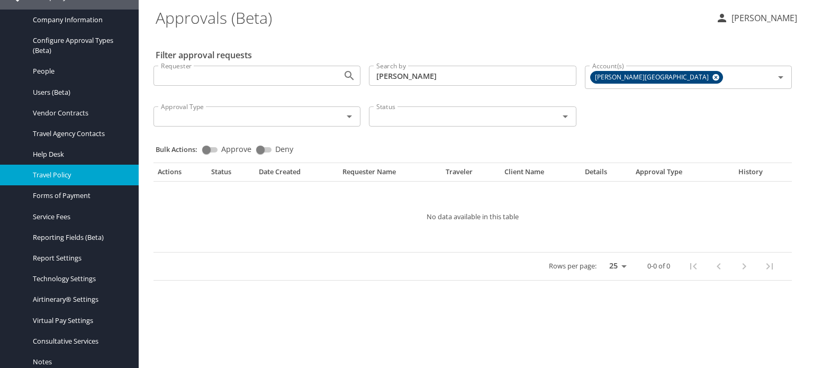 This screenshot has height=368, width=813. I want to click on th: Actions, so click(180, 174).